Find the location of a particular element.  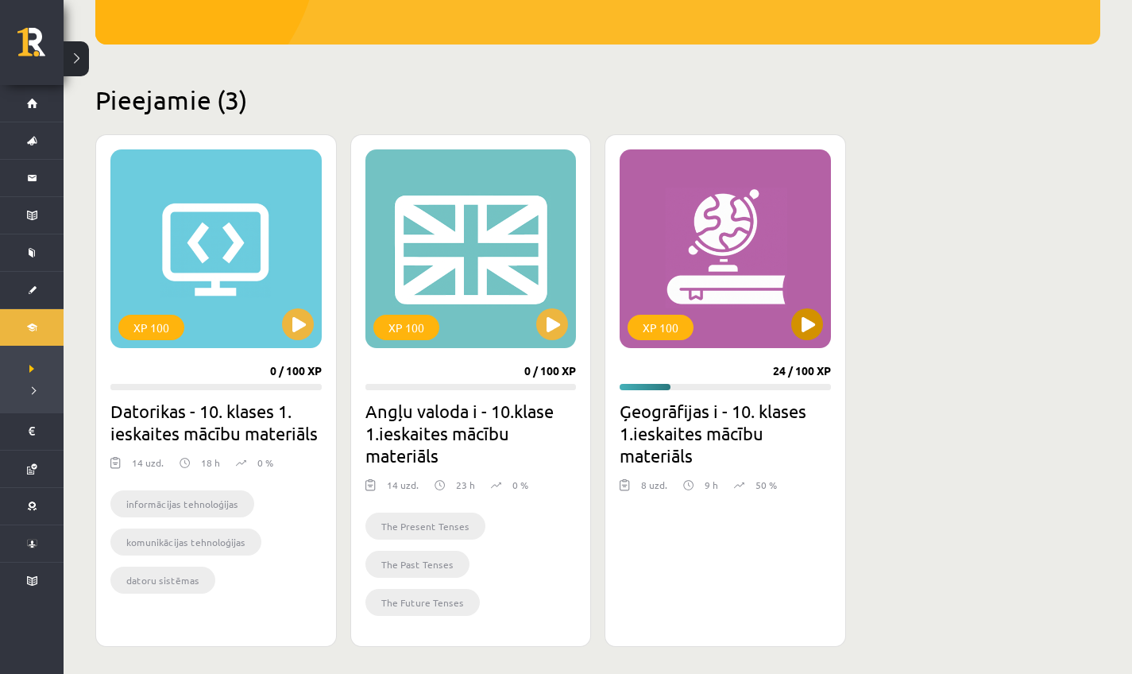

h2: Angļu valoda i - 10.klase 1.ieskaites mācību materiāls is located at coordinates (471, 433).